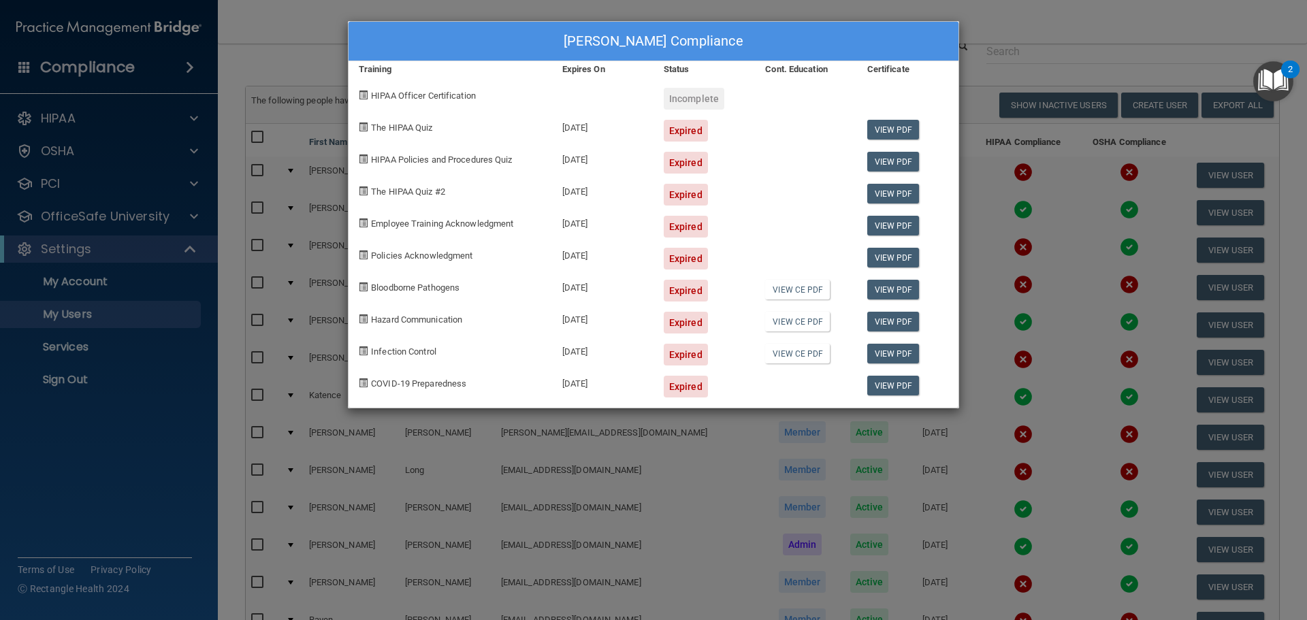  Describe the element at coordinates (704, 69) in the screenshot. I see `div: Status` at that location.